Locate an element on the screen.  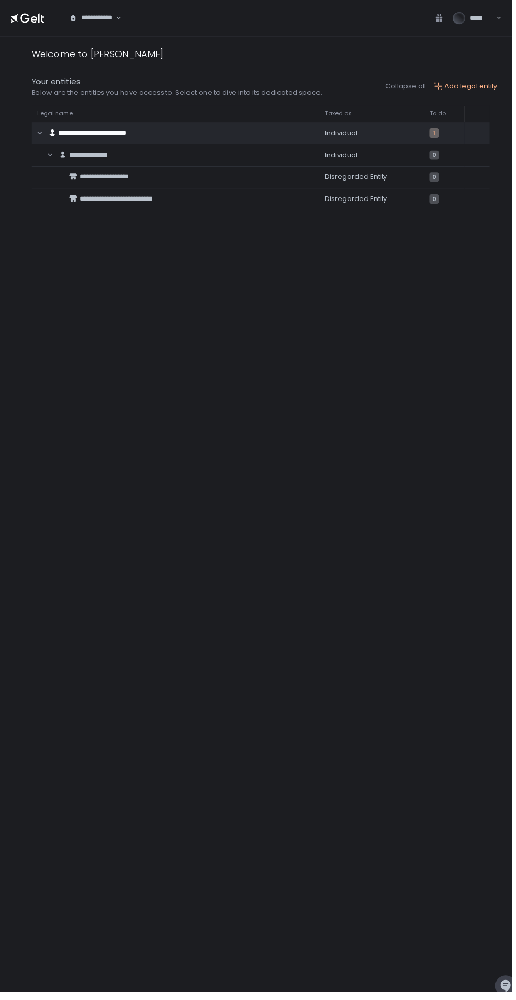
button: Add legal entity is located at coordinates (469, 87).